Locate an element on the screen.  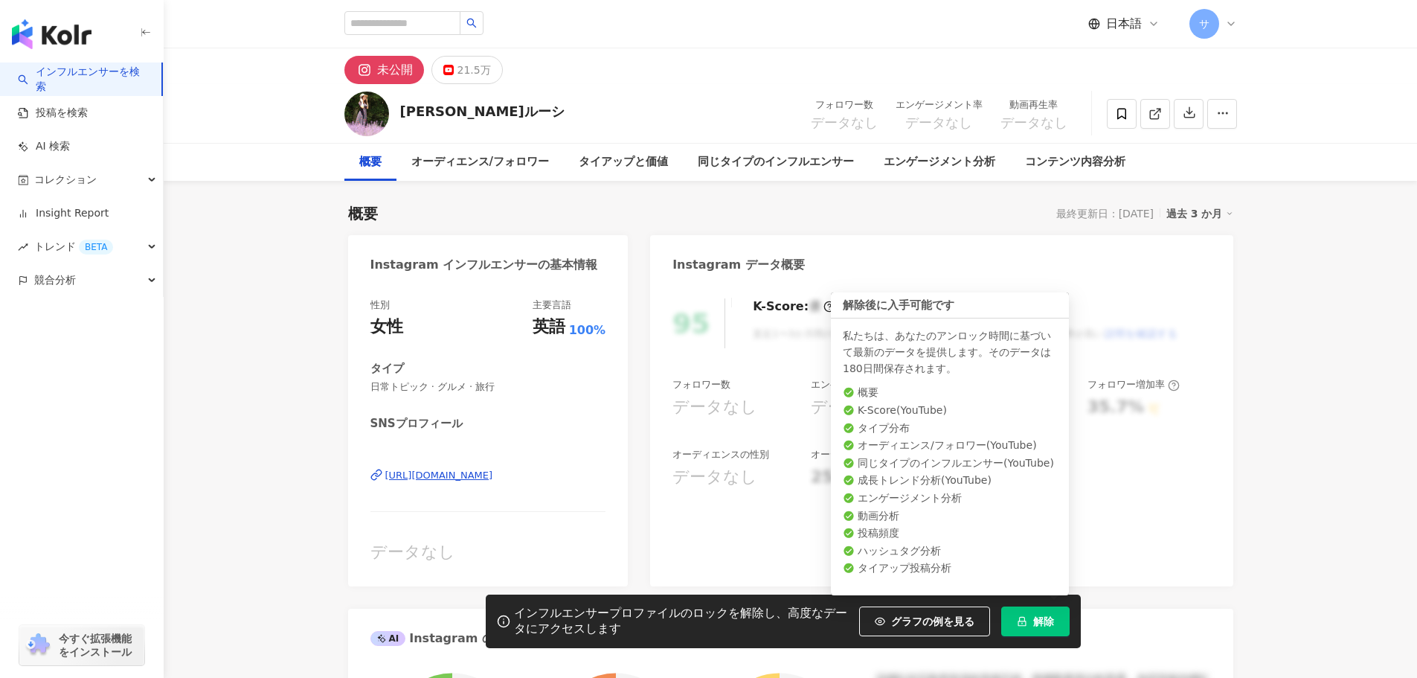
div: 主要言語 is located at coordinates (552, 305).